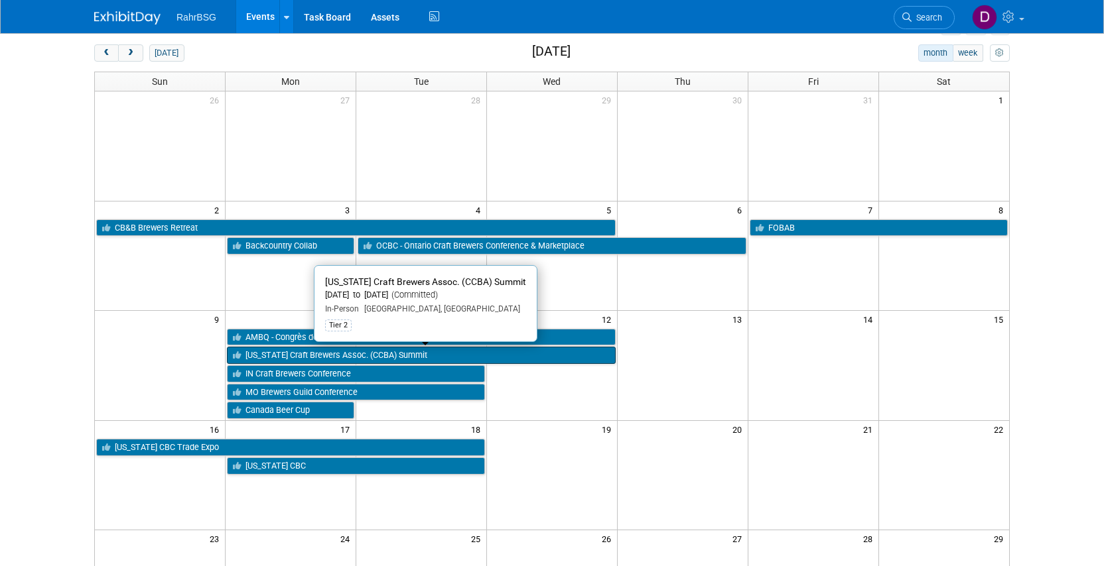 The height and width of the screenshot is (566, 1104). Describe the element at coordinates (608, 429) in the screenshot. I see `span: 19` at that location.